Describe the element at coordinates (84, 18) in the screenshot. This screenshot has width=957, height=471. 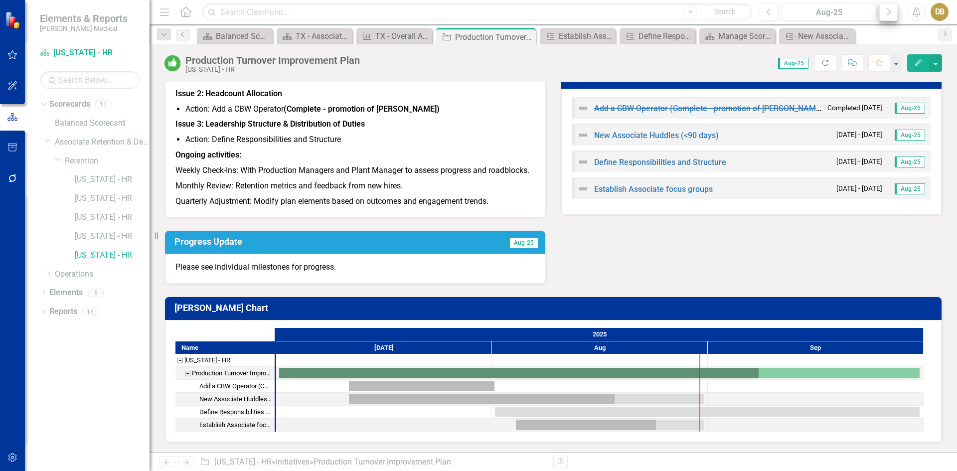
I see `span: Elements & Reports` at that location.